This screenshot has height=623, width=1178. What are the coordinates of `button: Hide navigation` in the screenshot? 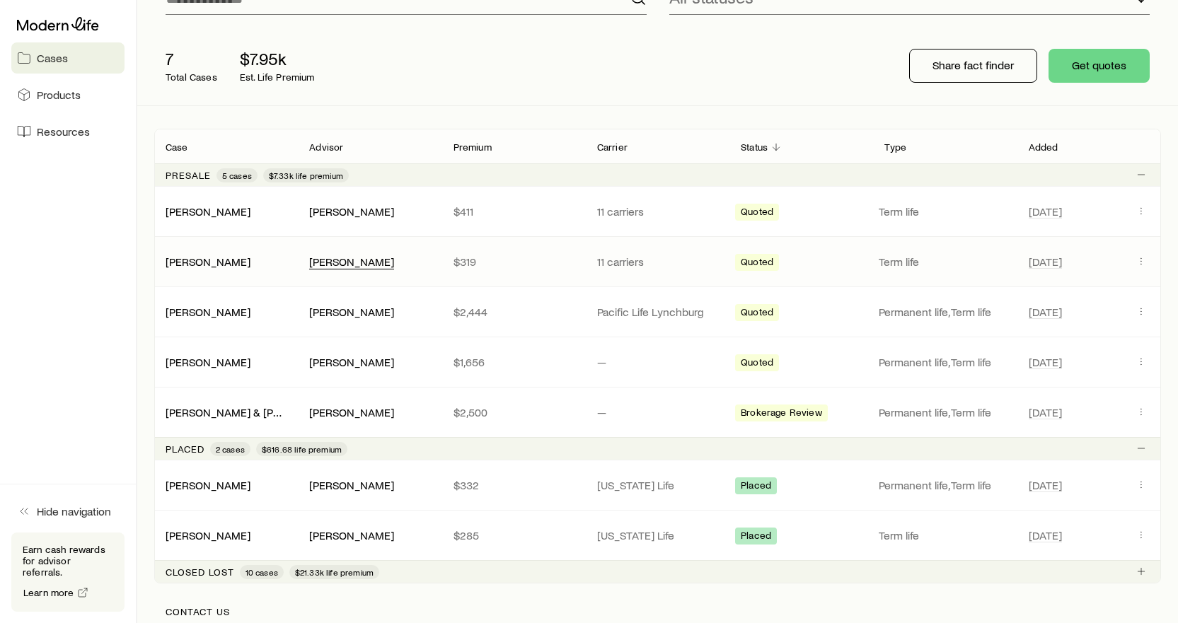 It's located at (68, 511).